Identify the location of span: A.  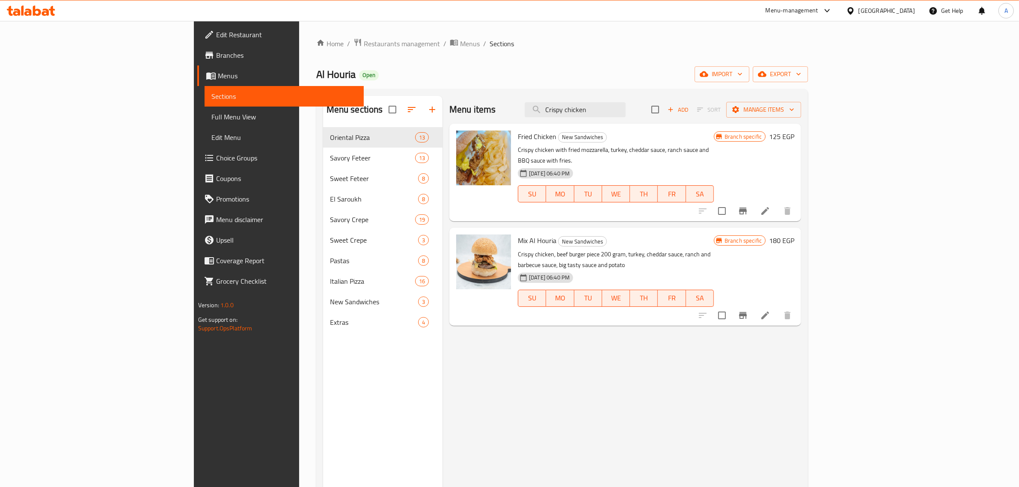
(1006, 11).